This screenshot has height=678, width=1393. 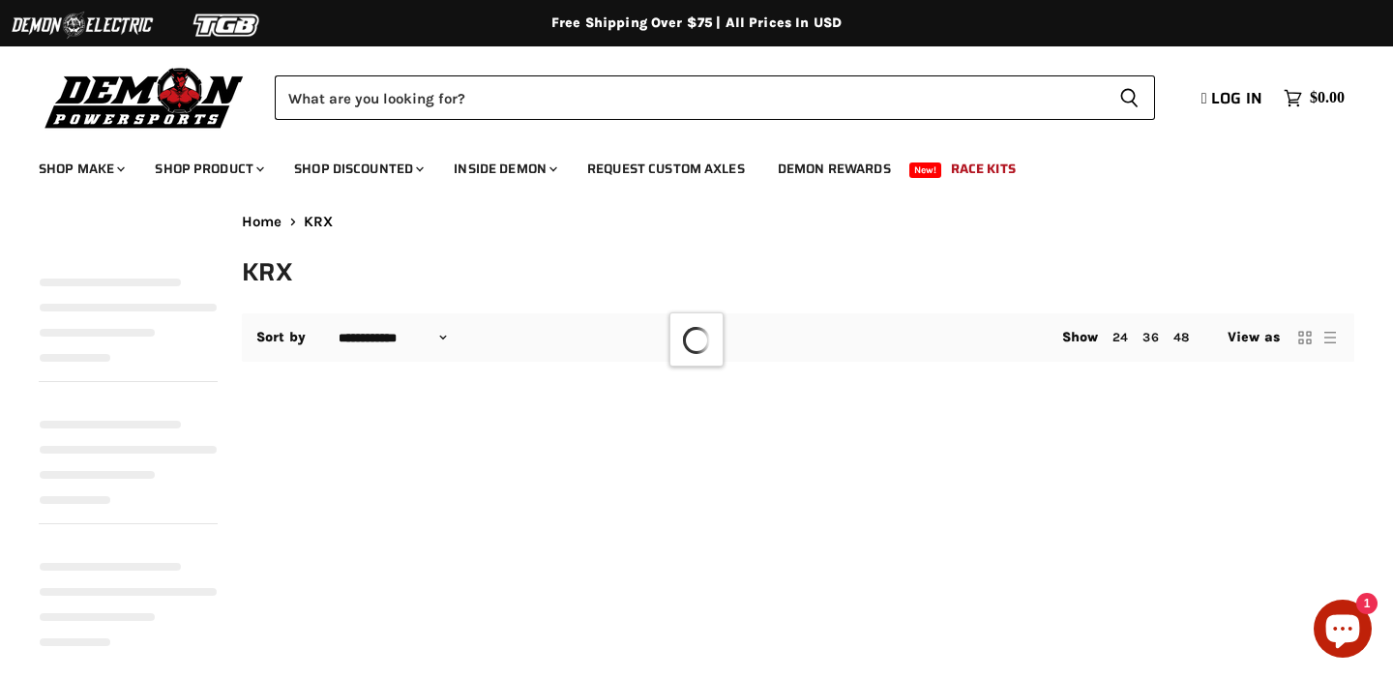 What do you see at coordinates (682, 164) in the screenshot?
I see `ul: Main menu` at bounding box center [682, 164].